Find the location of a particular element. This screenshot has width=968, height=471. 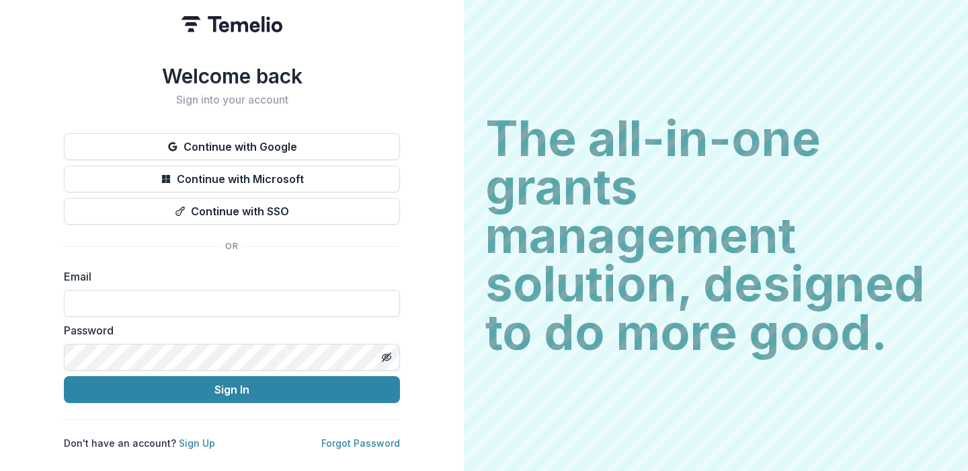

h1: Welcome back is located at coordinates (232, 76).